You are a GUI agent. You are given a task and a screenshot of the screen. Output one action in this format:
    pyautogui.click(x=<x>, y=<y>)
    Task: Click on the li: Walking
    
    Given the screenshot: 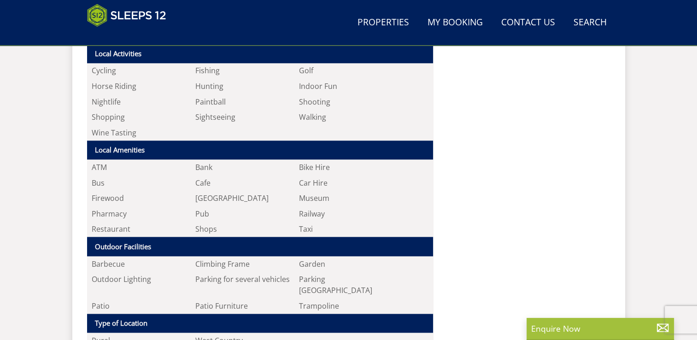 What is the action you would take?
    pyautogui.click(x=347, y=117)
    